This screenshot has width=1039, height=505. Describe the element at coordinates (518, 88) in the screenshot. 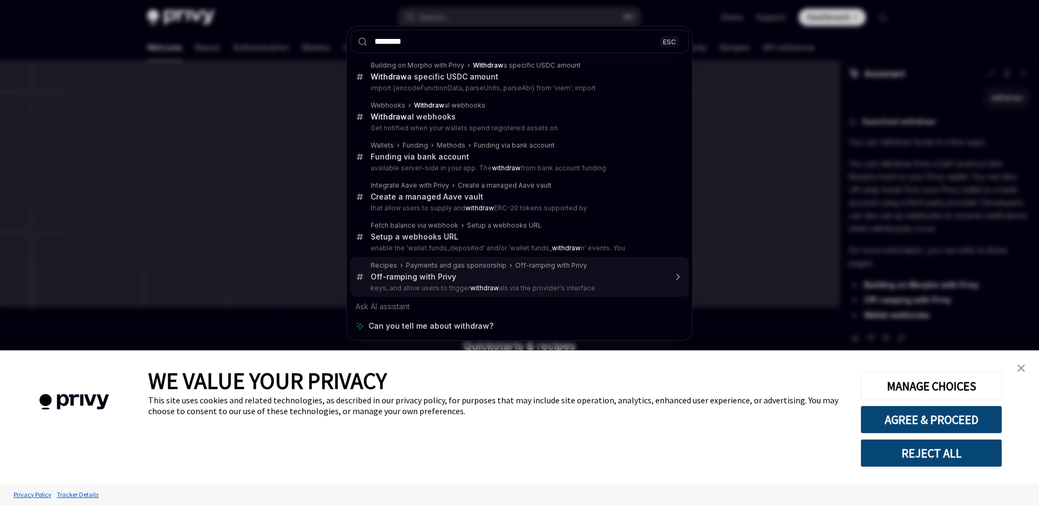

I see `p: import {encodeFunctionData, parseUnits, parseAbi} from 'viem'; import` at that location.